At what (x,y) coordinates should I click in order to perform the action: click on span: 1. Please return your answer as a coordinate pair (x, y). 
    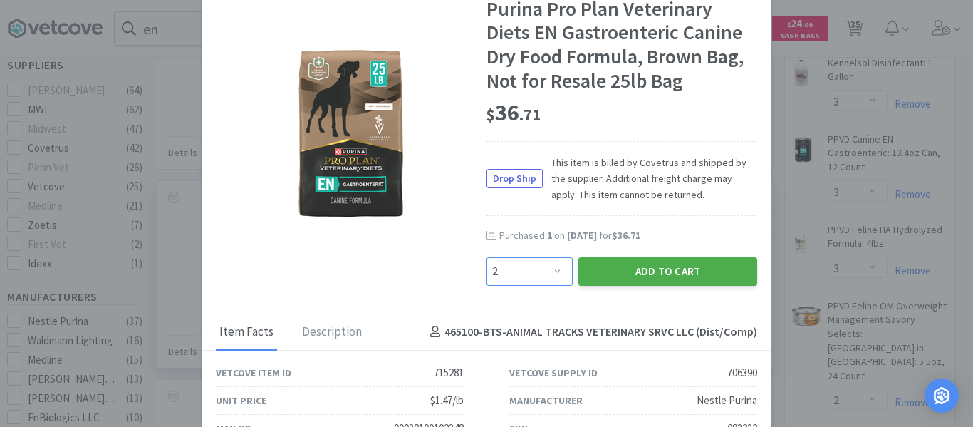
    Looking at the image, I should click on (549, 235).